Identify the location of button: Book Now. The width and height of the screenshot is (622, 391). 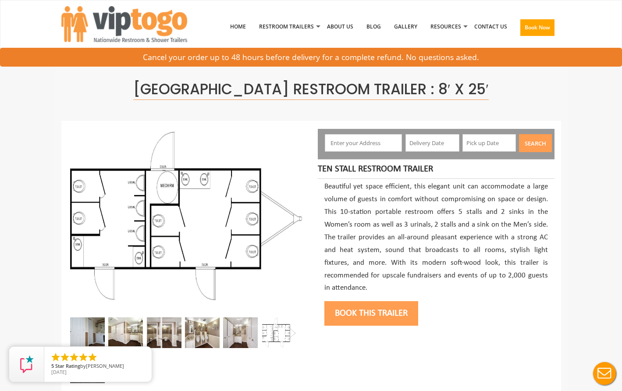
(537, 28).